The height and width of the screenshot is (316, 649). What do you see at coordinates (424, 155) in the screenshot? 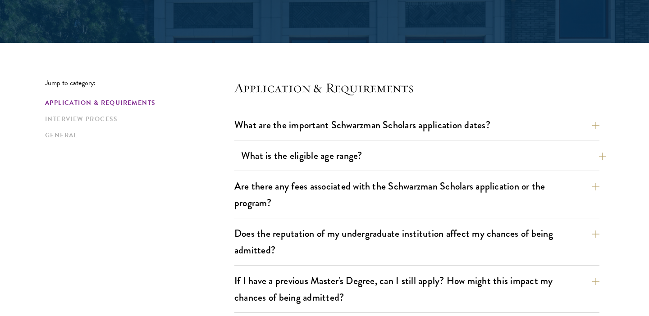
I see `button: What is the eligible age range?` at bounding box center [424, 155].